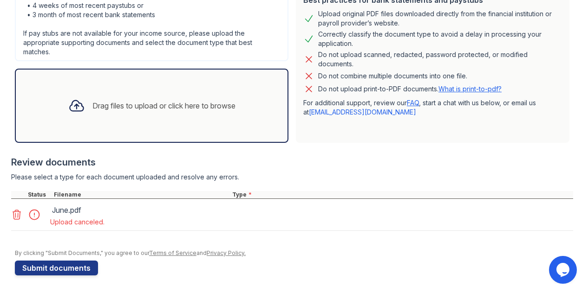 Image resolution: width=588 pixels, height=293 pixels. What do you see at coordinates (470, 89) in the screenshot?
I see `a: What is print-to-pdf?` at bounding box center [470, 89].